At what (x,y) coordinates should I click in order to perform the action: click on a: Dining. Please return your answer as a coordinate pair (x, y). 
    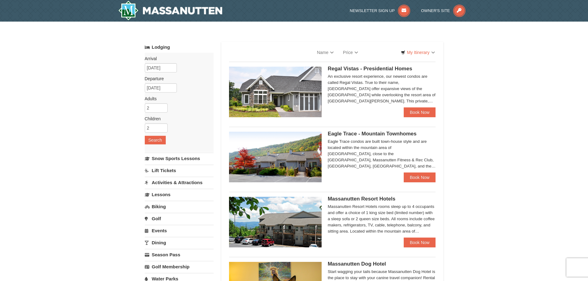
    Looking at the image, I should click on (179, 242).